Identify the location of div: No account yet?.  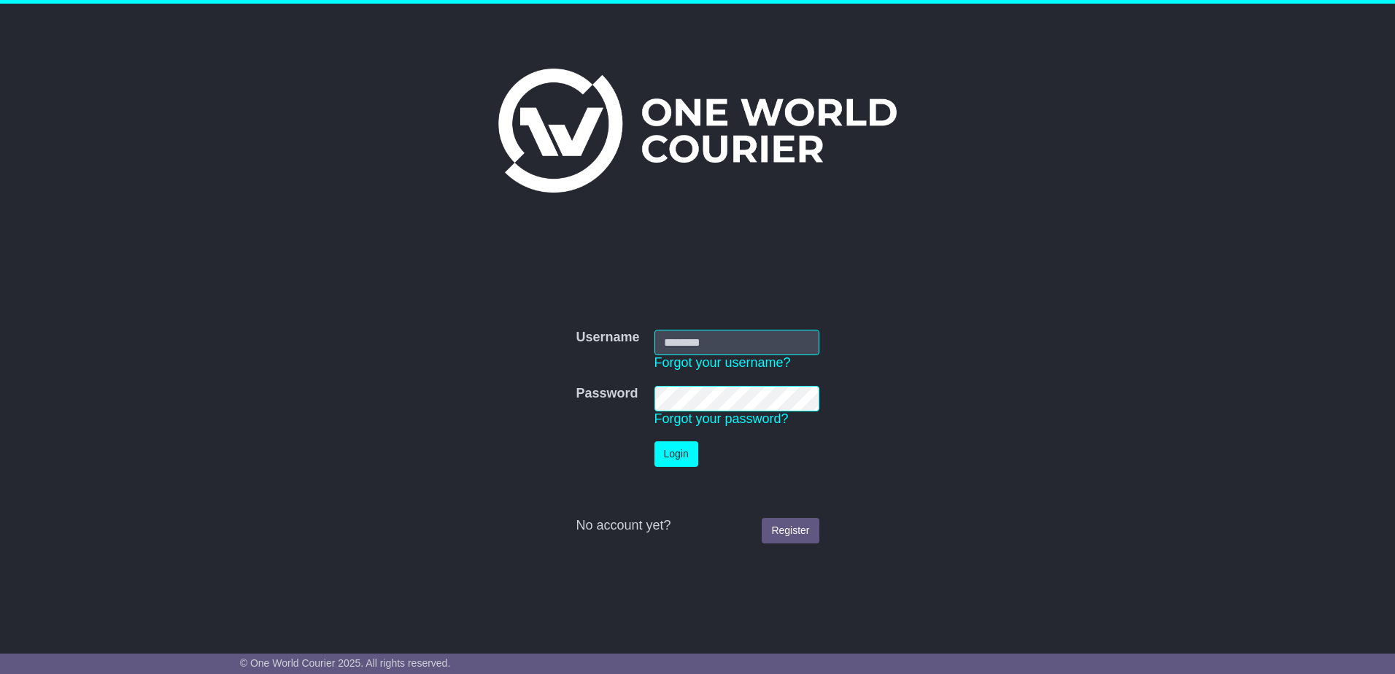
(697, 526).